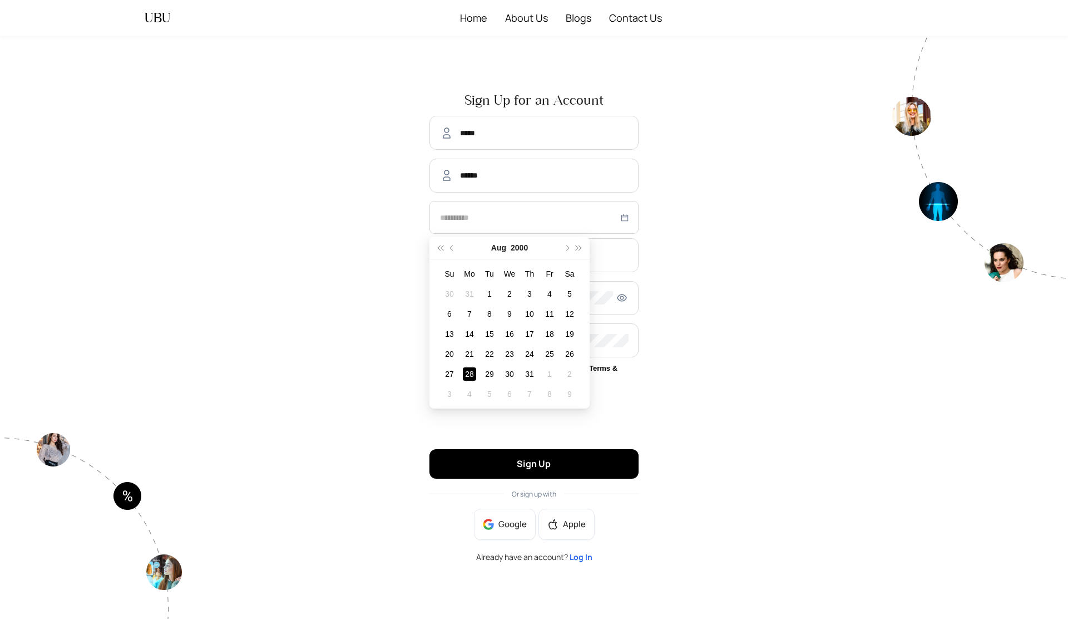  Describe the element at coordinates (510, 354) in the screenshot. I see `td: 2000-08-23` at that location.